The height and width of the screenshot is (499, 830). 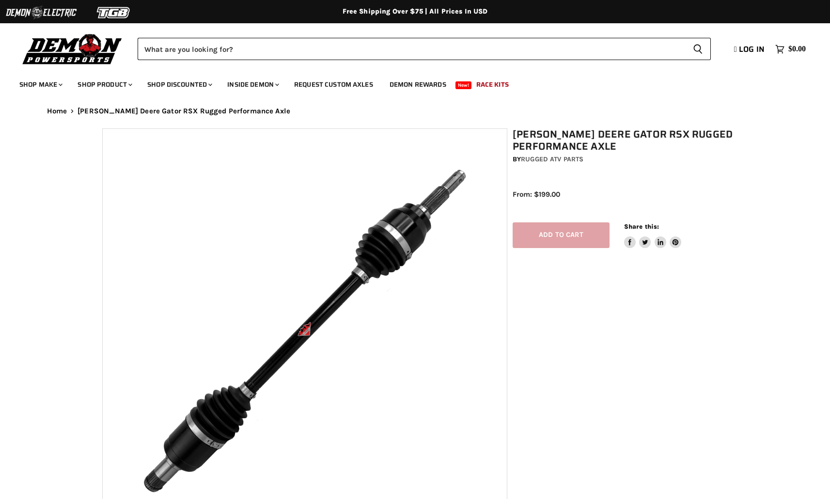 I want to click on nav: Breadcrumbs, so click(x=415, y=111).